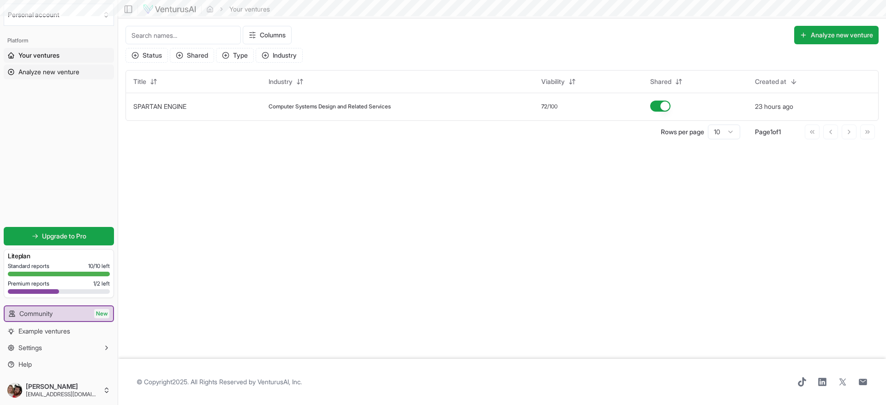 The height and width of the screenshot is (405, 886). Describe the element at coordinates (544, 107) in the screenshot. I see `span: 72` at that location.